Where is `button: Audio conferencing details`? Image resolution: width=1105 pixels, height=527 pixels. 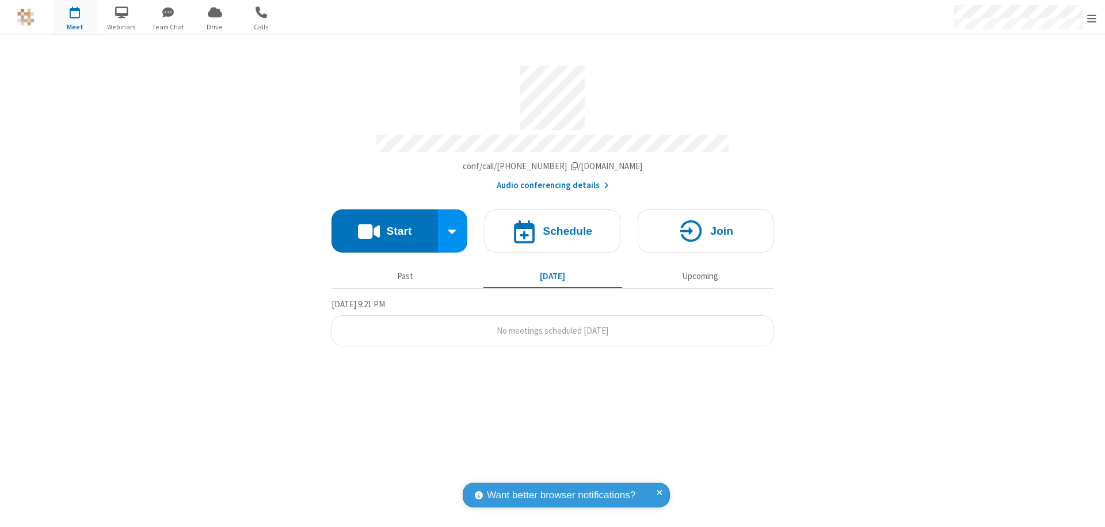
button: Audio conferencing details is located at coordinates (553, 185).